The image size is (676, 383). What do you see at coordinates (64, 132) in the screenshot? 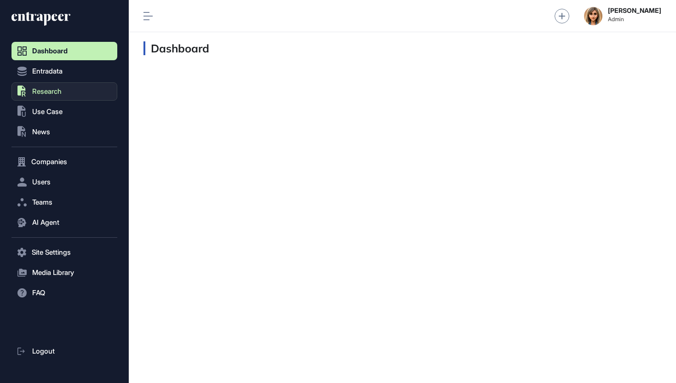
I see `button: News` at bounding box center [64, 132].